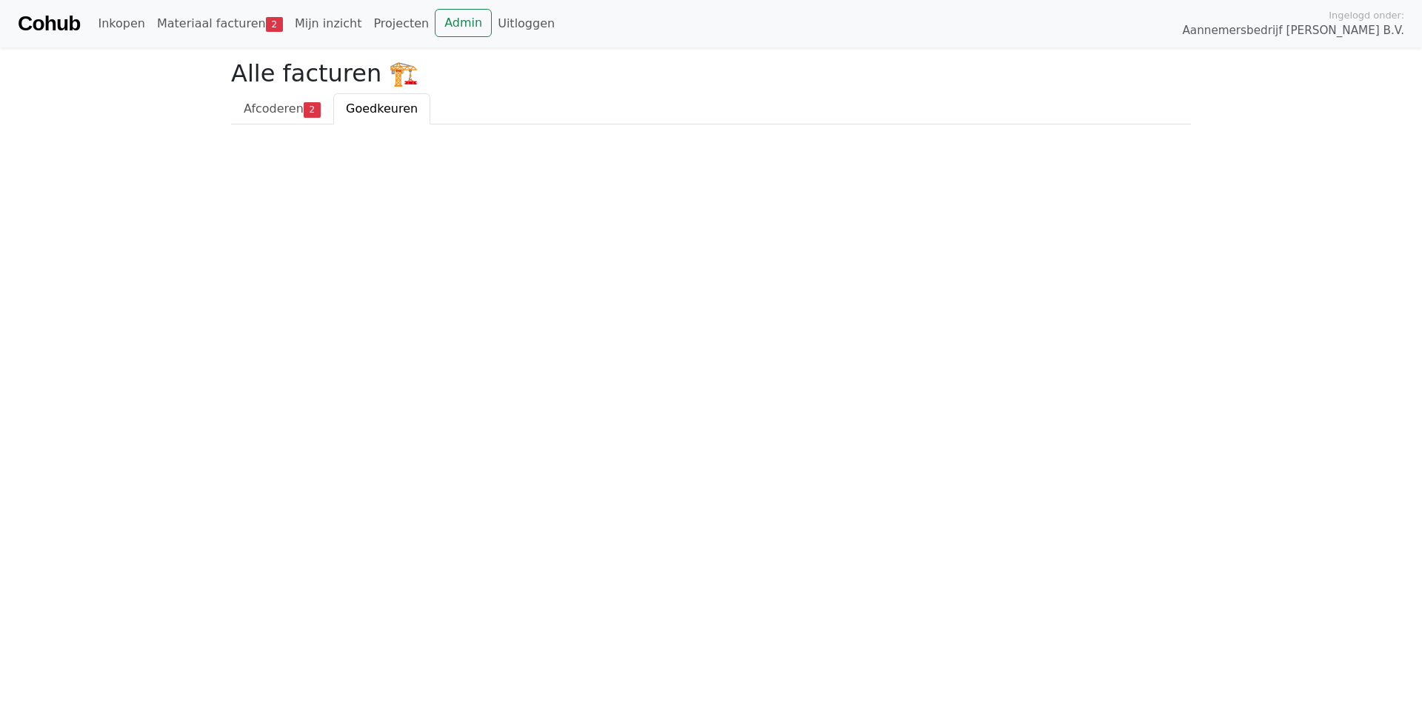  Describe the element at coordinates (526, 24) in the screenshot. I see `a: Uitloggen` at that location.